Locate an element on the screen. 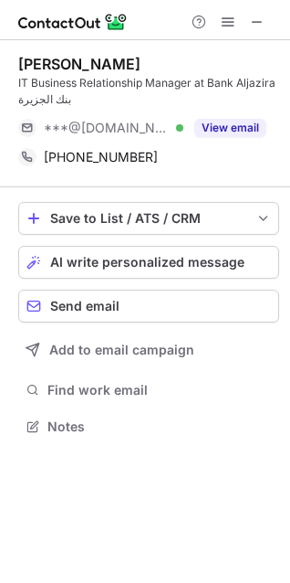 The height and width of the screenshot is (583, 290). span: Add to email campaign is located at coordinates (121, 350).